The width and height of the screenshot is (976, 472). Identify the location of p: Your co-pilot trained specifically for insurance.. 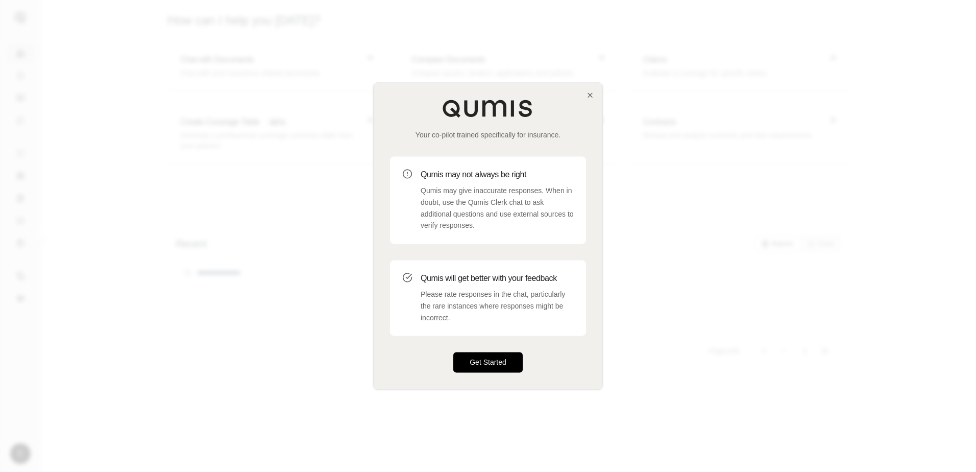
(488, 135).